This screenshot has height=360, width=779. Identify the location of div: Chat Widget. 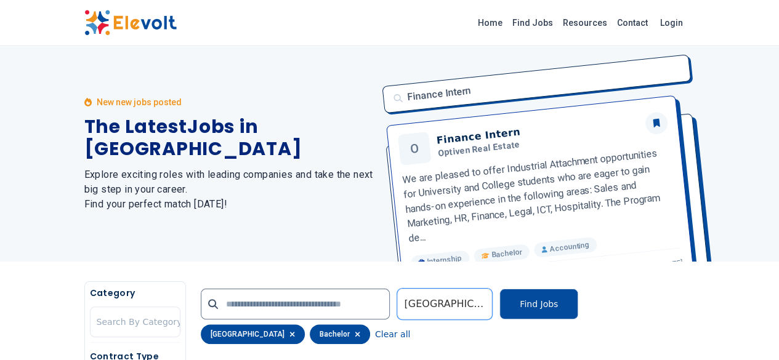
(748, 331).